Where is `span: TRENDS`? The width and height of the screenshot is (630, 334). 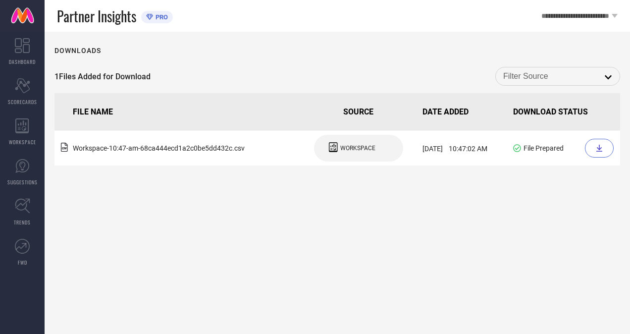 span: TRENDS is located at coordinates (22, 222).